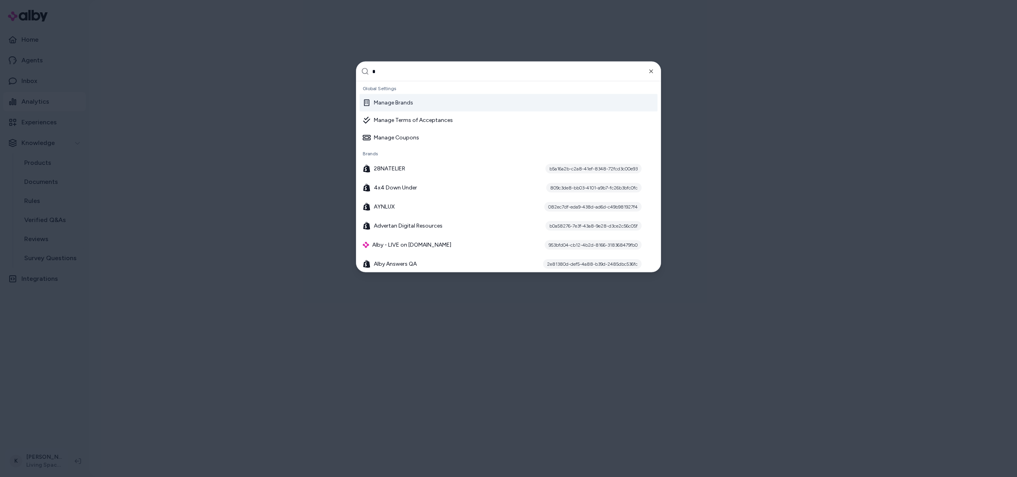 The image size is (1017, 477). I want to click on div: Manage Coupons, so click(391, 138).